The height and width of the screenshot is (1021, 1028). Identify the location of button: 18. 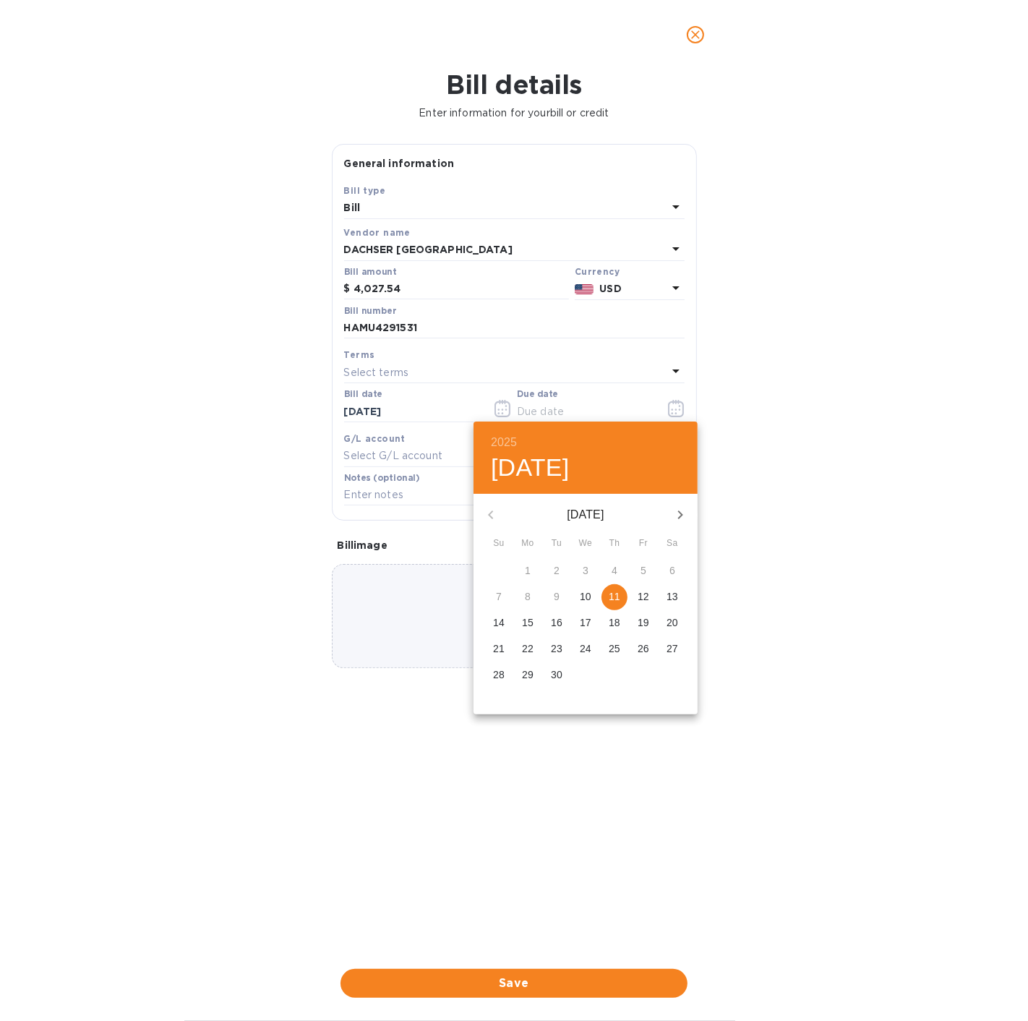
(614, 623).